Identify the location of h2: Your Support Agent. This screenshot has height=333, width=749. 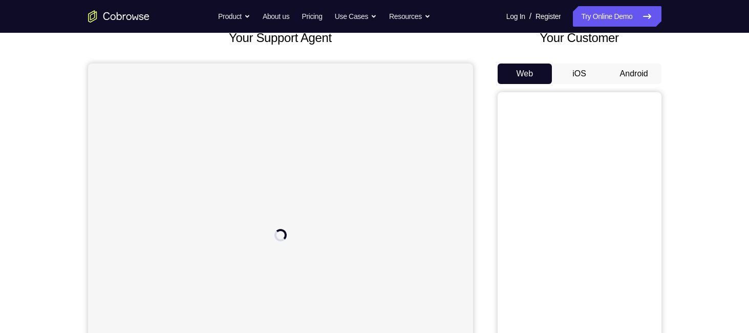
(280, 38).